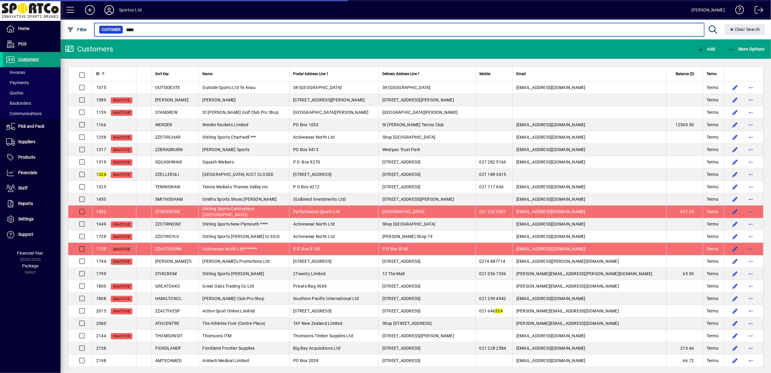 Image resolution: width=771 pixels, height=373 pixels. I want to click on span: The Athletes Foot (Centre Place), so click(234, 323).